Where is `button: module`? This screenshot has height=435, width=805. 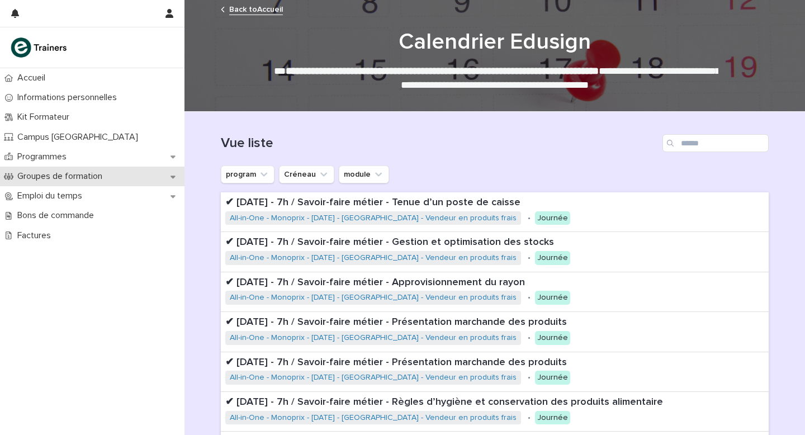 button: module is located at coordinates (364, 174).